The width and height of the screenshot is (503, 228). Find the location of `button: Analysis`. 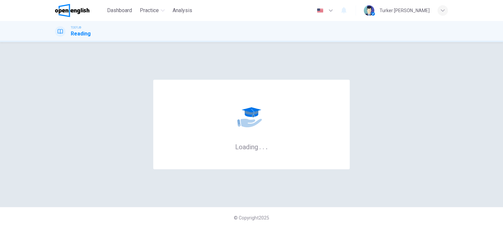

button: Analysis is located at coordinates (182, 10).